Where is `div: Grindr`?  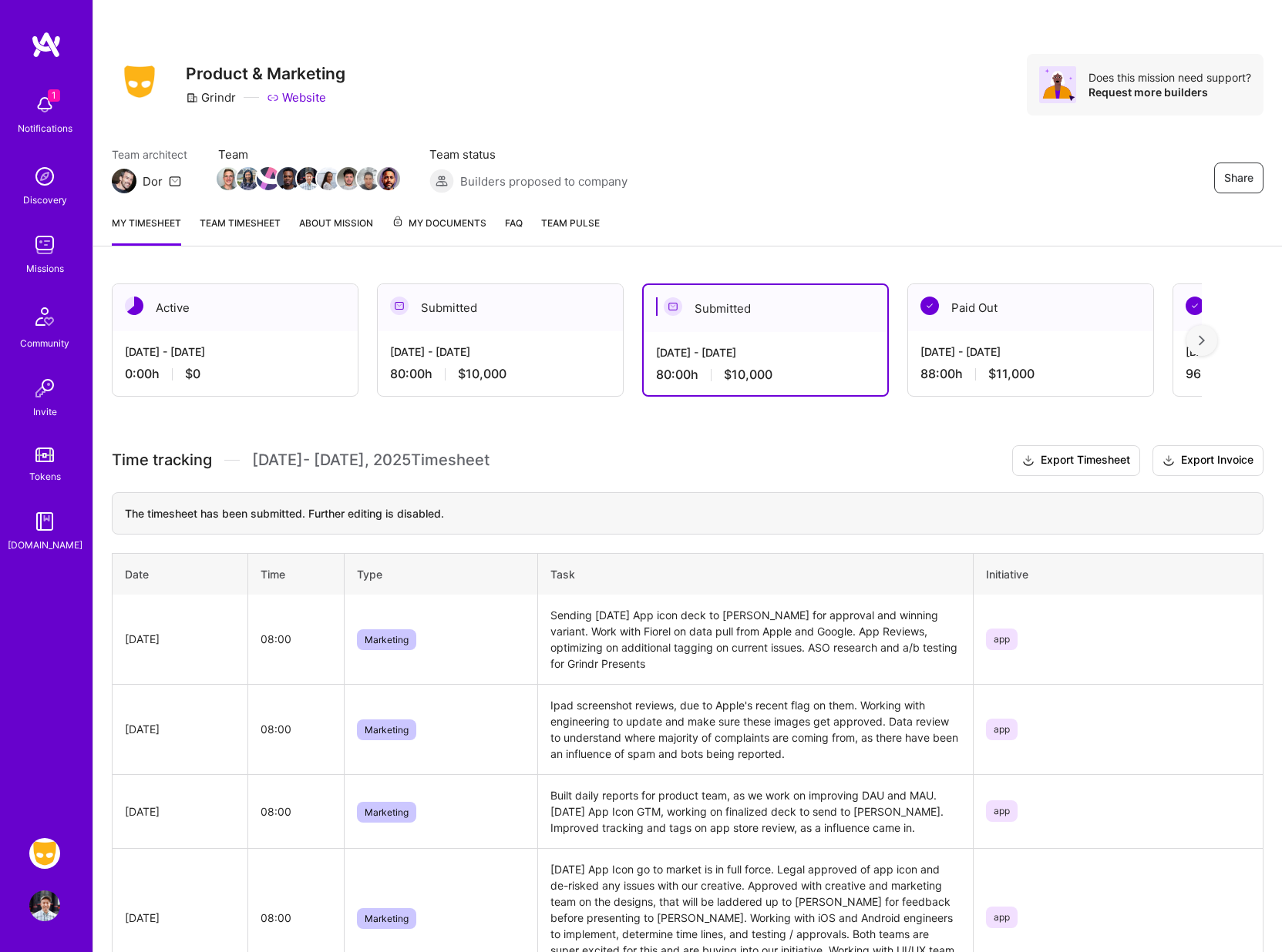
div: Grindr is located at coordinates (210, 97).